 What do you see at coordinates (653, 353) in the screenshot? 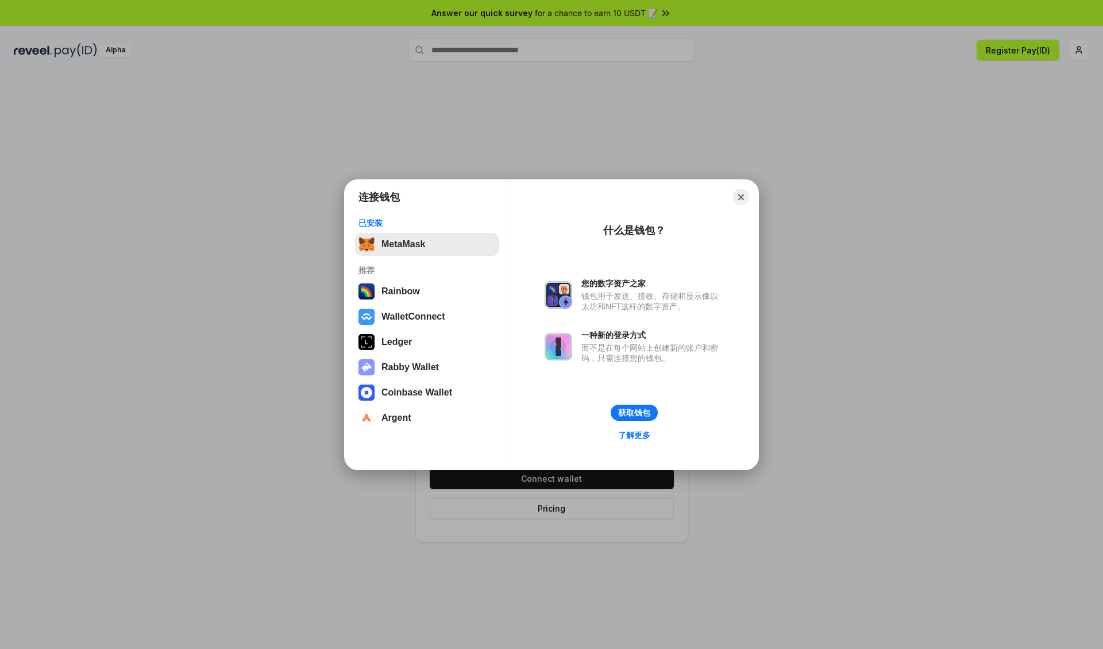
I see `div: 而不是在每个网站上创建新的账户和密码，只需连接您的钱包。` at bounding box center [653, 353].